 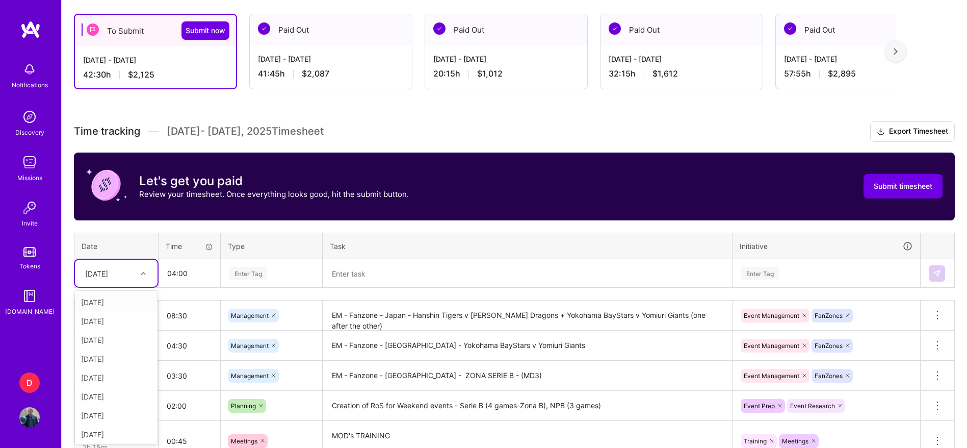 What do you see at coordinates (490, 73) in the screenshot?
I see `span: $1,012` at bounding box center [490, 73].